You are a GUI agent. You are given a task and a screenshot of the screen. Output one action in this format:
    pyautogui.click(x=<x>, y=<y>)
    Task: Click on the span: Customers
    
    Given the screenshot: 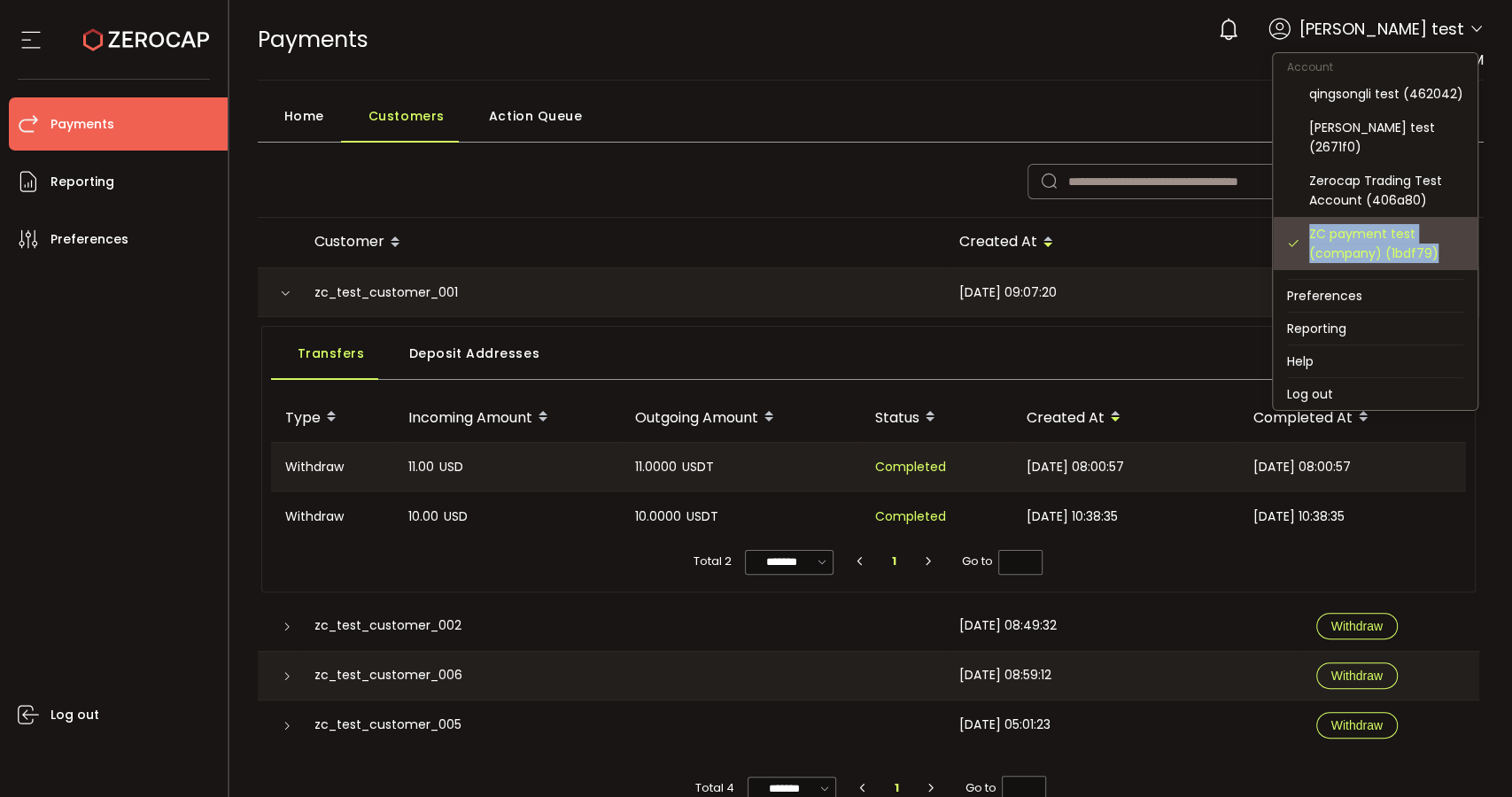 What is the action you would take?
    pyautogui.click(x=407, y=116)
    